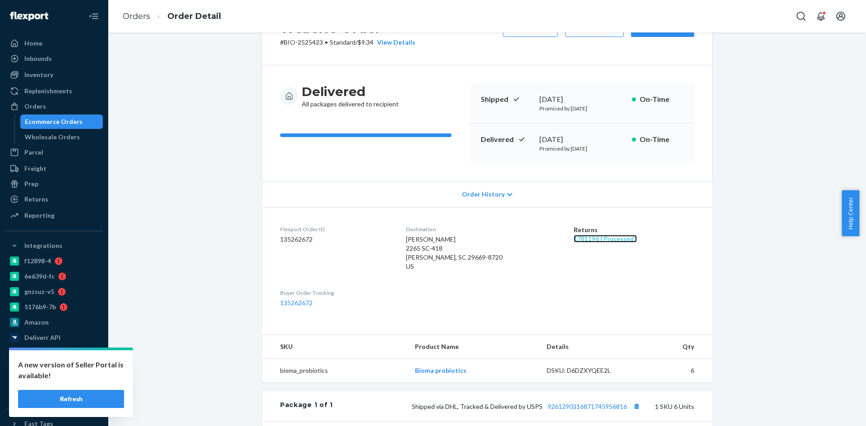  What do you see at coordinates (35, 107) in the screenshot?
I see `div: Orders` at bounding box center [35, 107].